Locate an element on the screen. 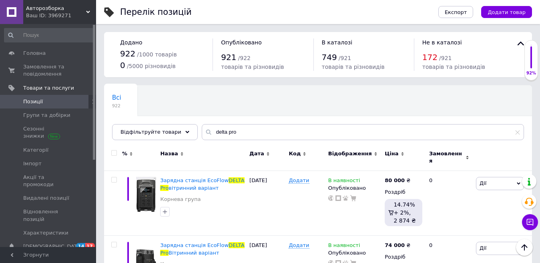  div: 92% is located at coordinates (531, 73).